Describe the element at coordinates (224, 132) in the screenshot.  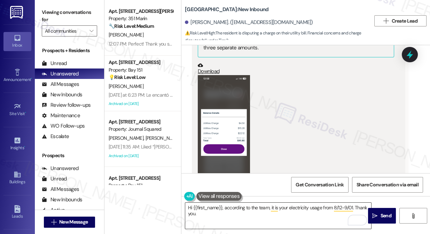
I see `button: Zoom image` at that location.